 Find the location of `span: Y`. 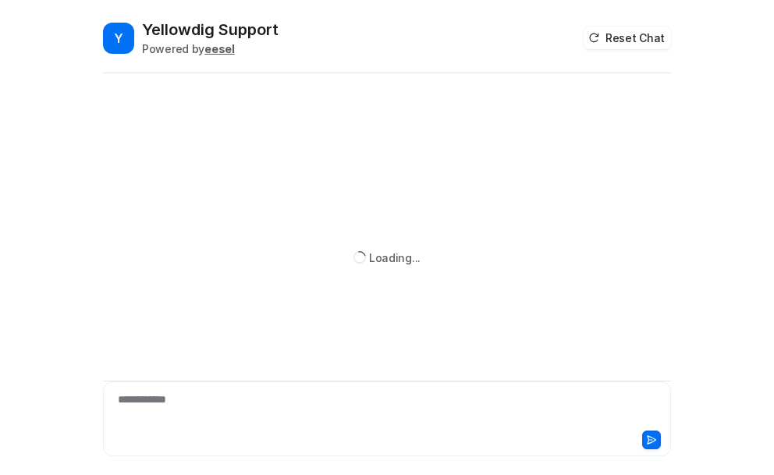

span: Y is located at coordinates (119, 38).